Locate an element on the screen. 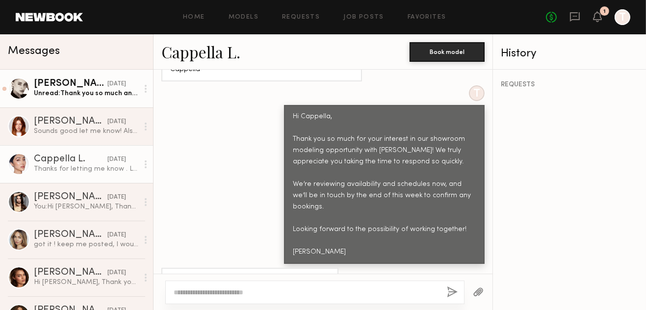  a: Favorites is located at coordinates (426, 17).